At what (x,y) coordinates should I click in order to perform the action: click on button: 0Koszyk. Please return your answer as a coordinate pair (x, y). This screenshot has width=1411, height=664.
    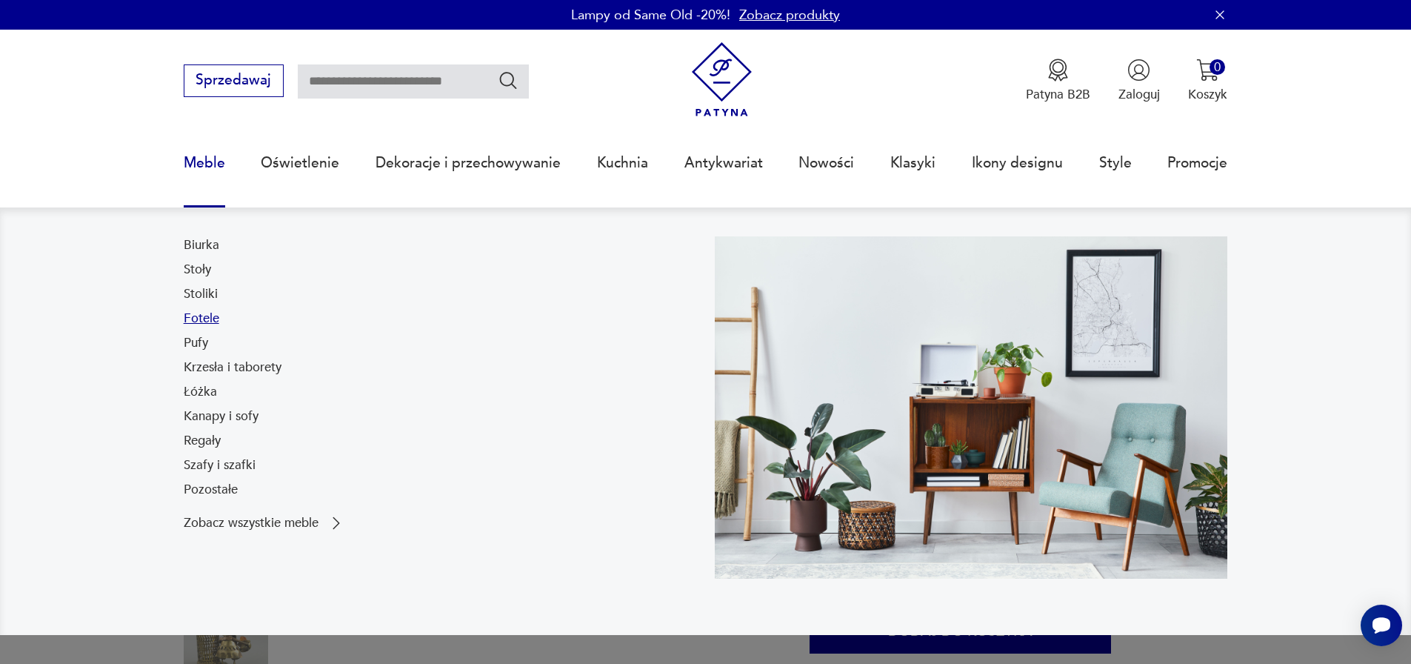
    Looking at the image, I should click on (1207, 81).